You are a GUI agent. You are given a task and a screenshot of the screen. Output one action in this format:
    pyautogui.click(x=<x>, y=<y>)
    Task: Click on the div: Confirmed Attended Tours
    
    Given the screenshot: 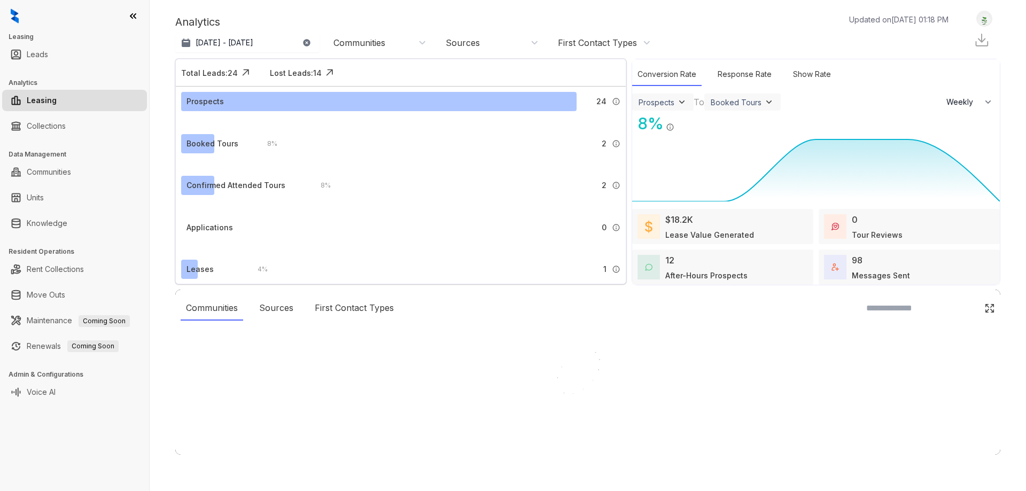 What is the action you would take?
    pyautogui.click(x=236, y=185)
    